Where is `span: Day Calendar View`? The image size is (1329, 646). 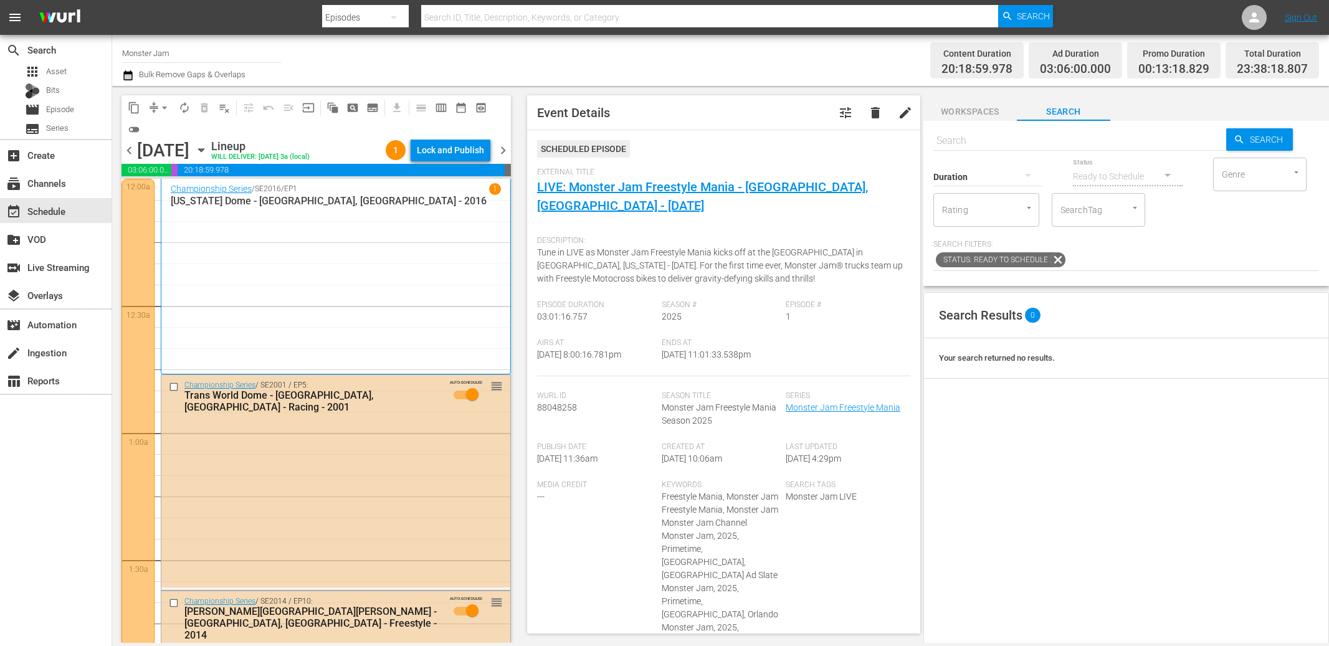 span: Day Calendar View is located at coordinates (419, 107).